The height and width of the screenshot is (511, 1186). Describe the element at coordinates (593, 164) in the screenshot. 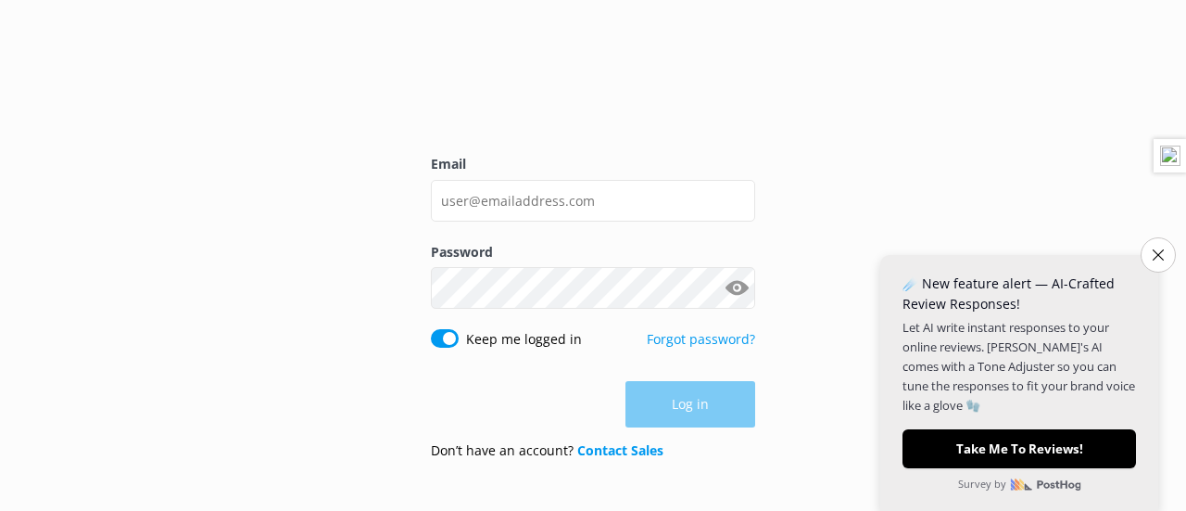

I see `label: Email` at that location.